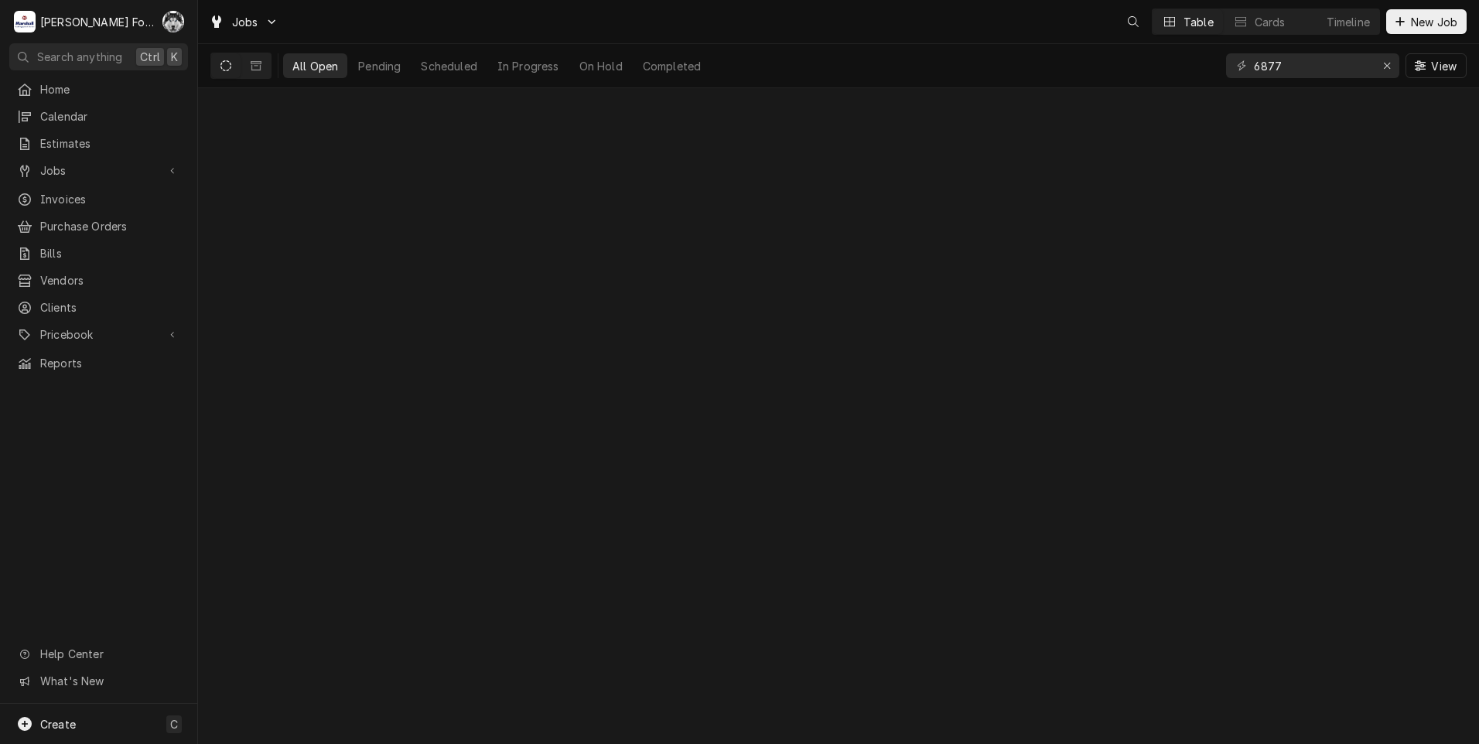 The height and width of the screenshot is (744, 1479). I want to click on div: Chris Murphy (103)'s Avatar, so click(173, 22).